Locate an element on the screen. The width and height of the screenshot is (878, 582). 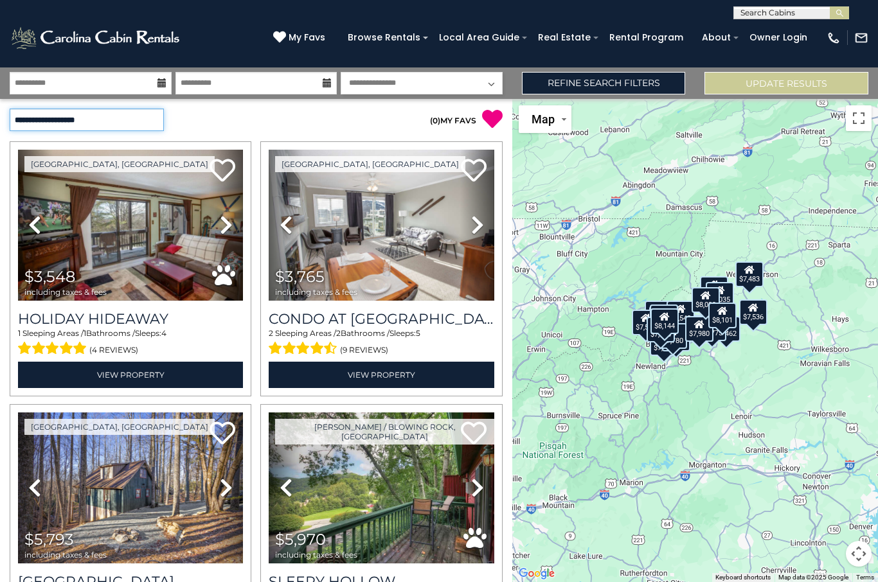
div: $8,101 is located at coordinates (722, 316).